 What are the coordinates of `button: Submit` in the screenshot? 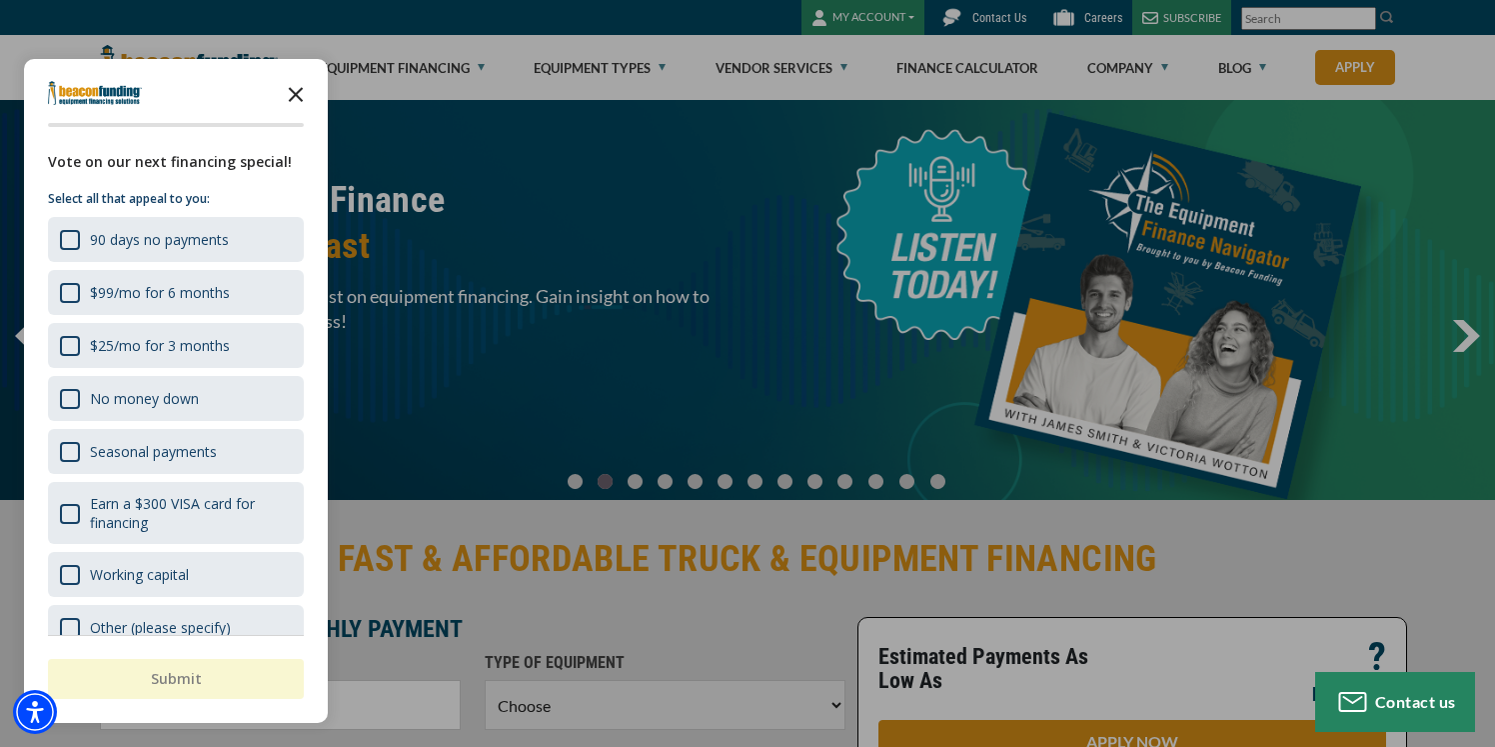 It's located at (176, 679).